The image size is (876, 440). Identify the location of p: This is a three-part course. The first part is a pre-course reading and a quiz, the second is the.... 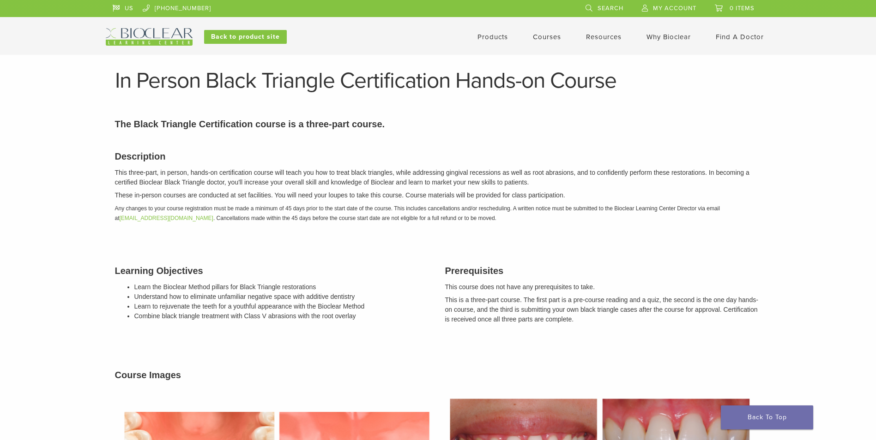
(603, 310).